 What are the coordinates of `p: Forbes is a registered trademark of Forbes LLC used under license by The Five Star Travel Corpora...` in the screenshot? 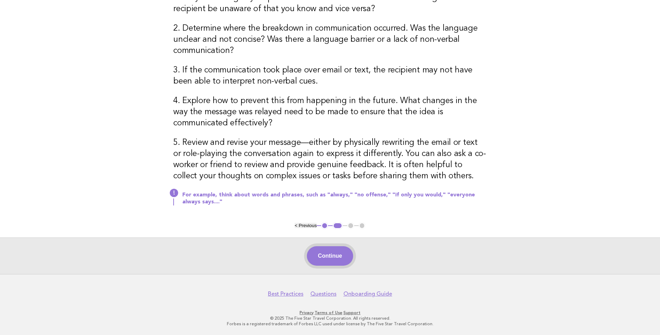 It's located at (330, 324).